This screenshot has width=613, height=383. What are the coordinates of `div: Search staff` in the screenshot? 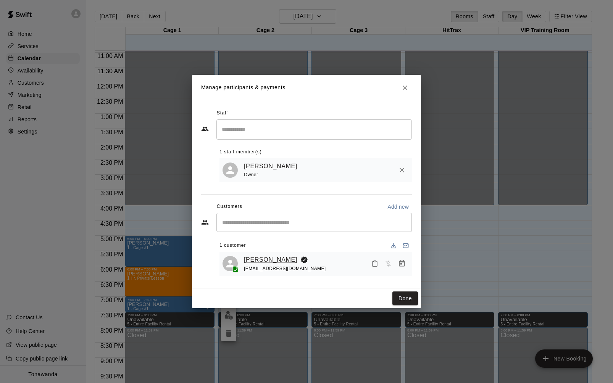 It's located at (314, 129).